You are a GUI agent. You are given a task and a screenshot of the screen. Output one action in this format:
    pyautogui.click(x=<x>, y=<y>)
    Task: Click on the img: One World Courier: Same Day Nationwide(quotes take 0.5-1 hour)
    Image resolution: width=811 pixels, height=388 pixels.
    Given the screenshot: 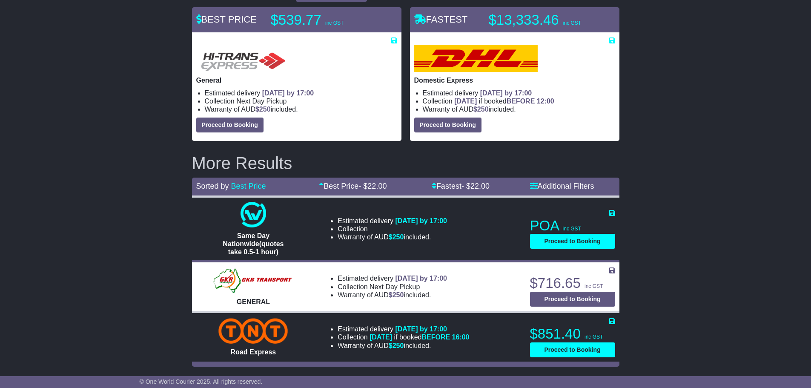 What is the action you would take?
    pyautogui.click(x=253, y=215)
    